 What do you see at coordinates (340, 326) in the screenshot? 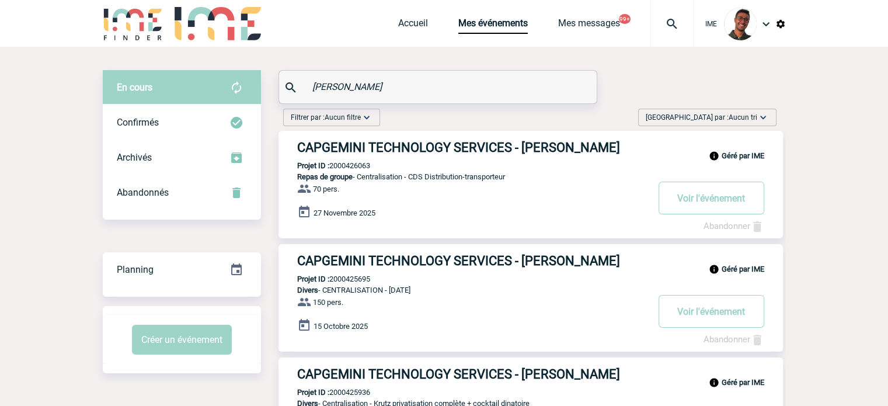
I see `span: 15 Octobre 2025` at bounding box center [340, 326].